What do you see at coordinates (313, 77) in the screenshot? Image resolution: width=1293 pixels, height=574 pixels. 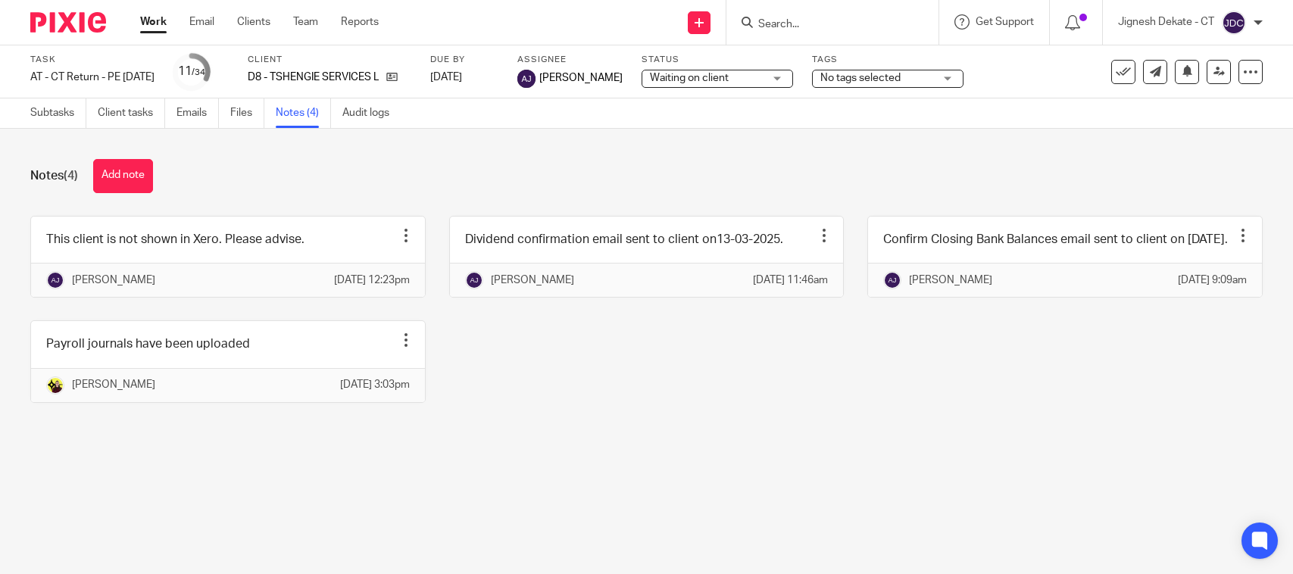 I see `p: D8 - TSHENGIE SERVICES LTD` at bounding box center [313, 77].